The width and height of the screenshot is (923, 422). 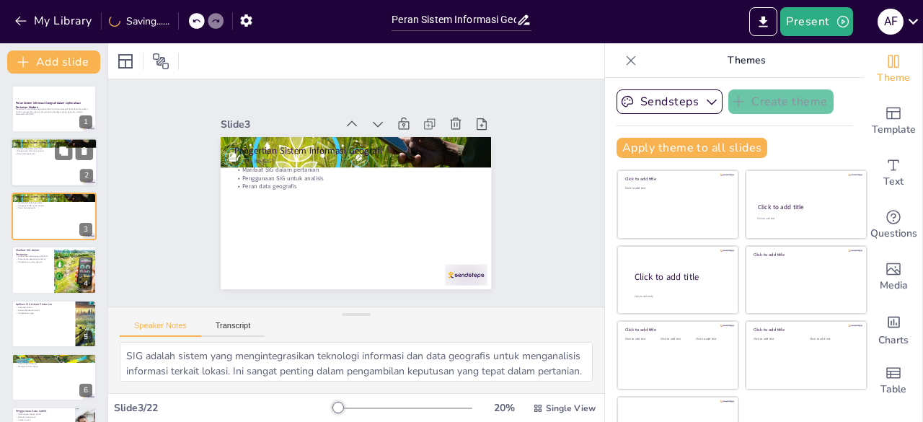 I want to click on button: A F, so click(x=890, y=22).